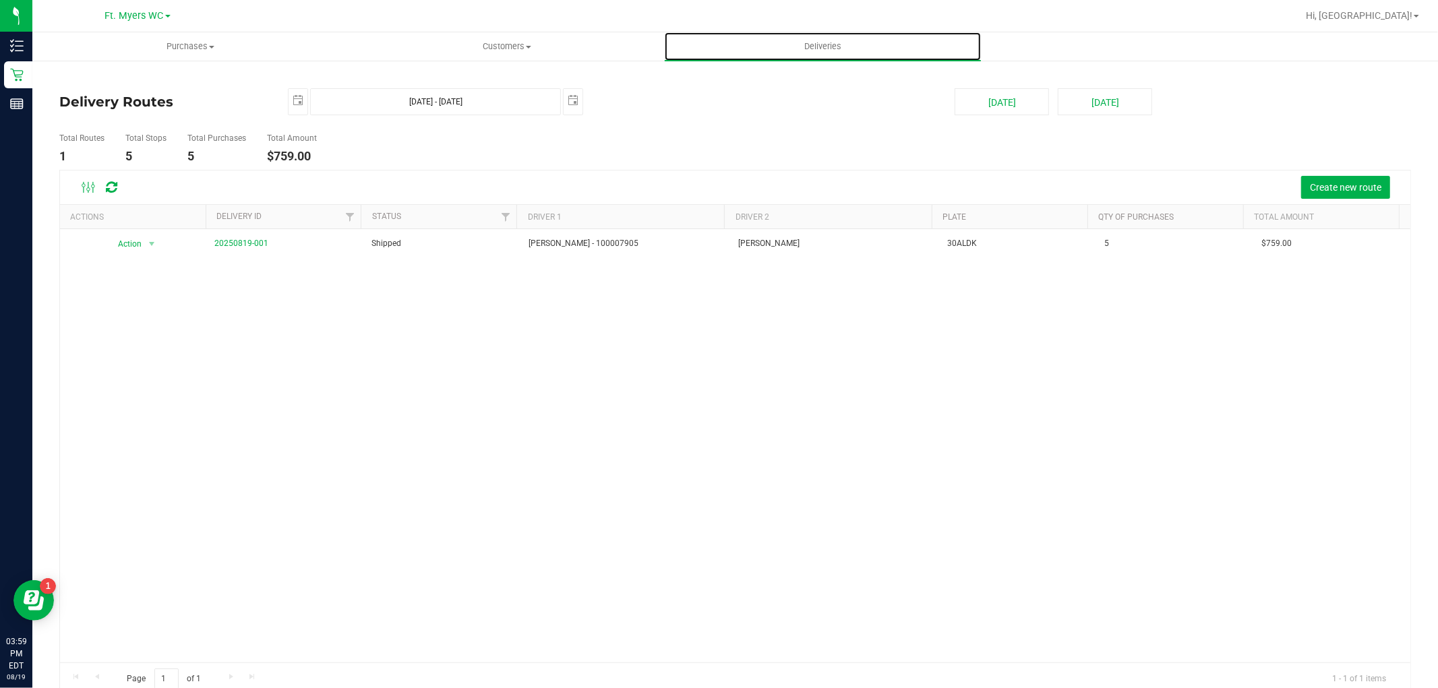 The width and height of the screenshot is (1438, 688). What do you see at coordinates (17, 104) in the screenshot?
I see `inline-svg: Reports` at bounding box center [17, 104].